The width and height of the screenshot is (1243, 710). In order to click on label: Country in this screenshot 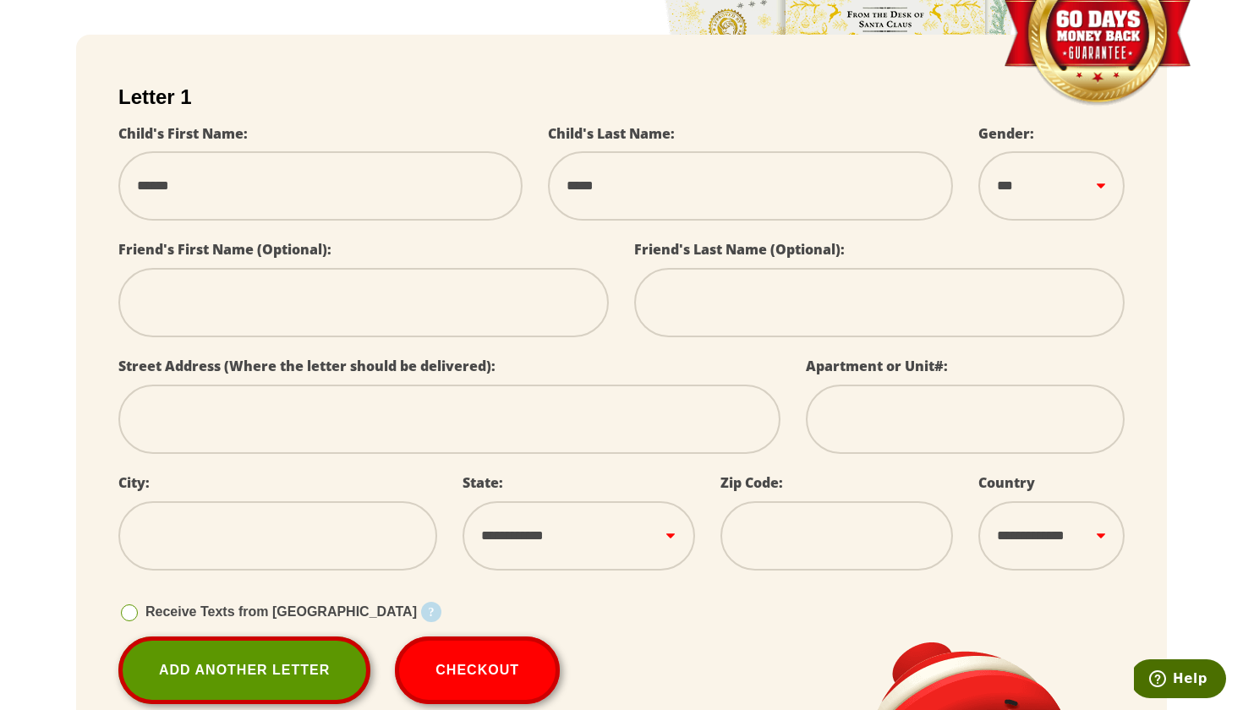, I will do `click(1006, 483)`.